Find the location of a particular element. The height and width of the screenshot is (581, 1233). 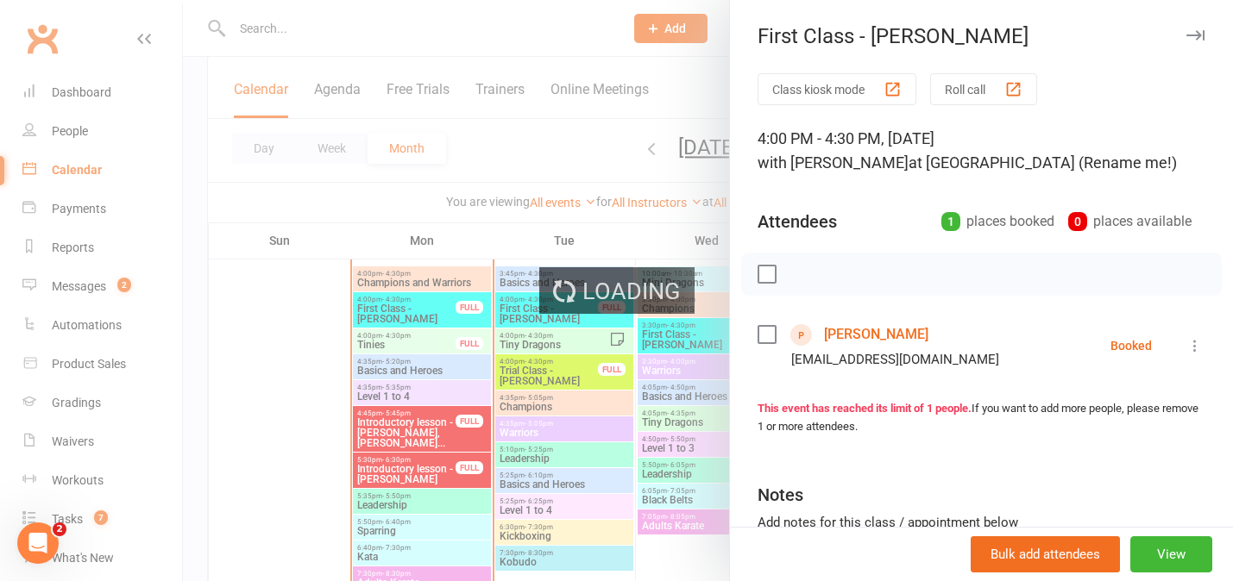

button: Bulk add attendees is located at coordinates (1045, 555).